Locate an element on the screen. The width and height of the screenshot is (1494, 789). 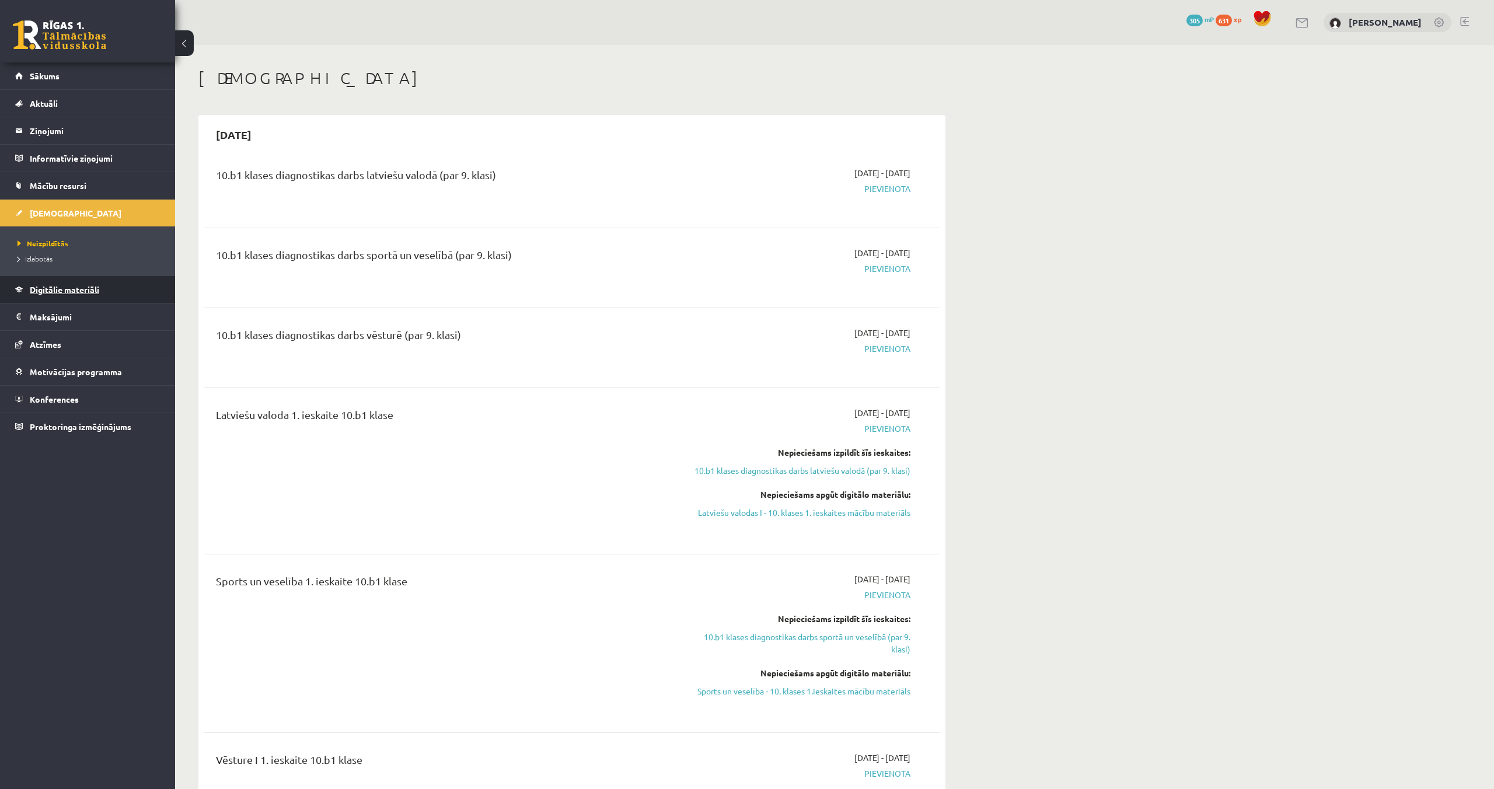
span: xp is located at coordinates (1237, 19).